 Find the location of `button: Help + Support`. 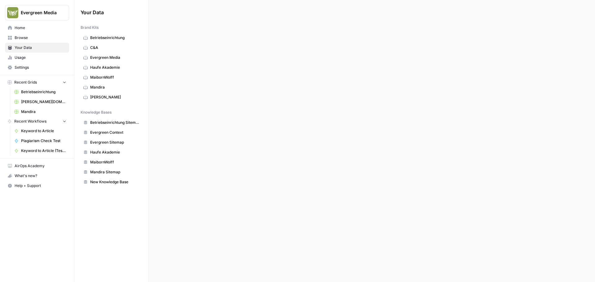

button: Help + Support is located at coordinates (37, 186).